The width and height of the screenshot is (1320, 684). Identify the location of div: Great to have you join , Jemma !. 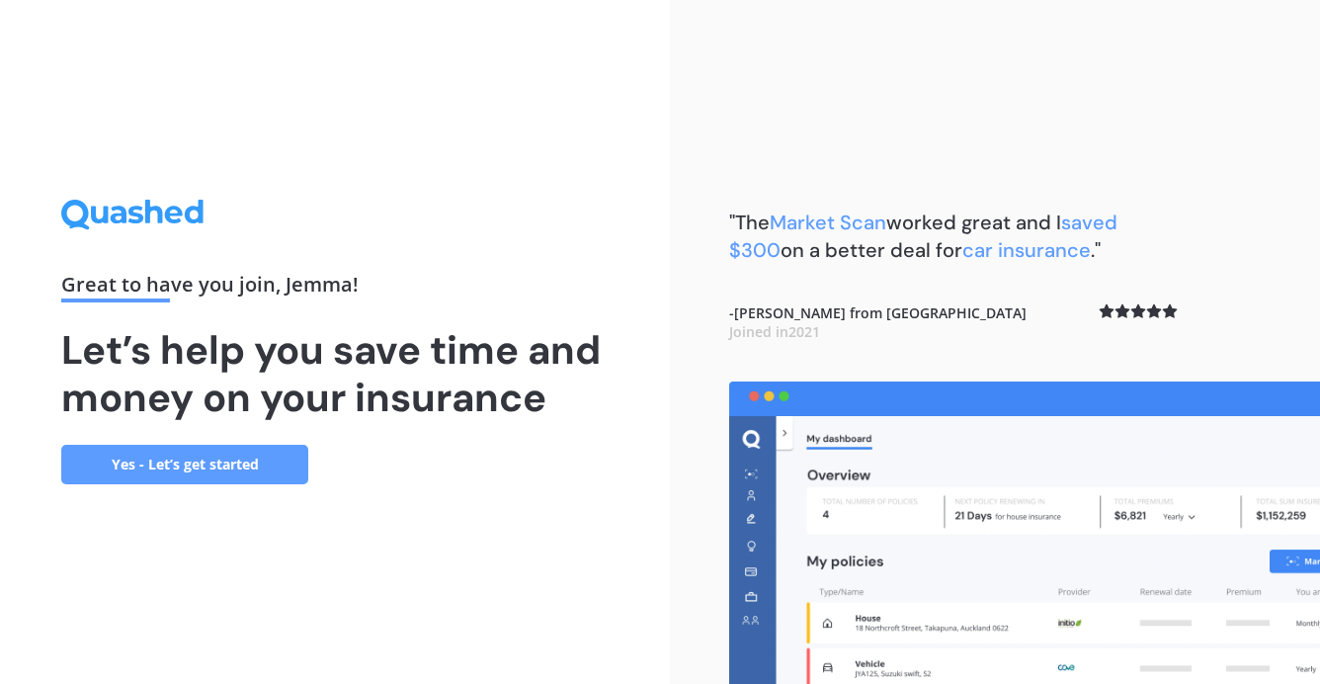
(335, 288).